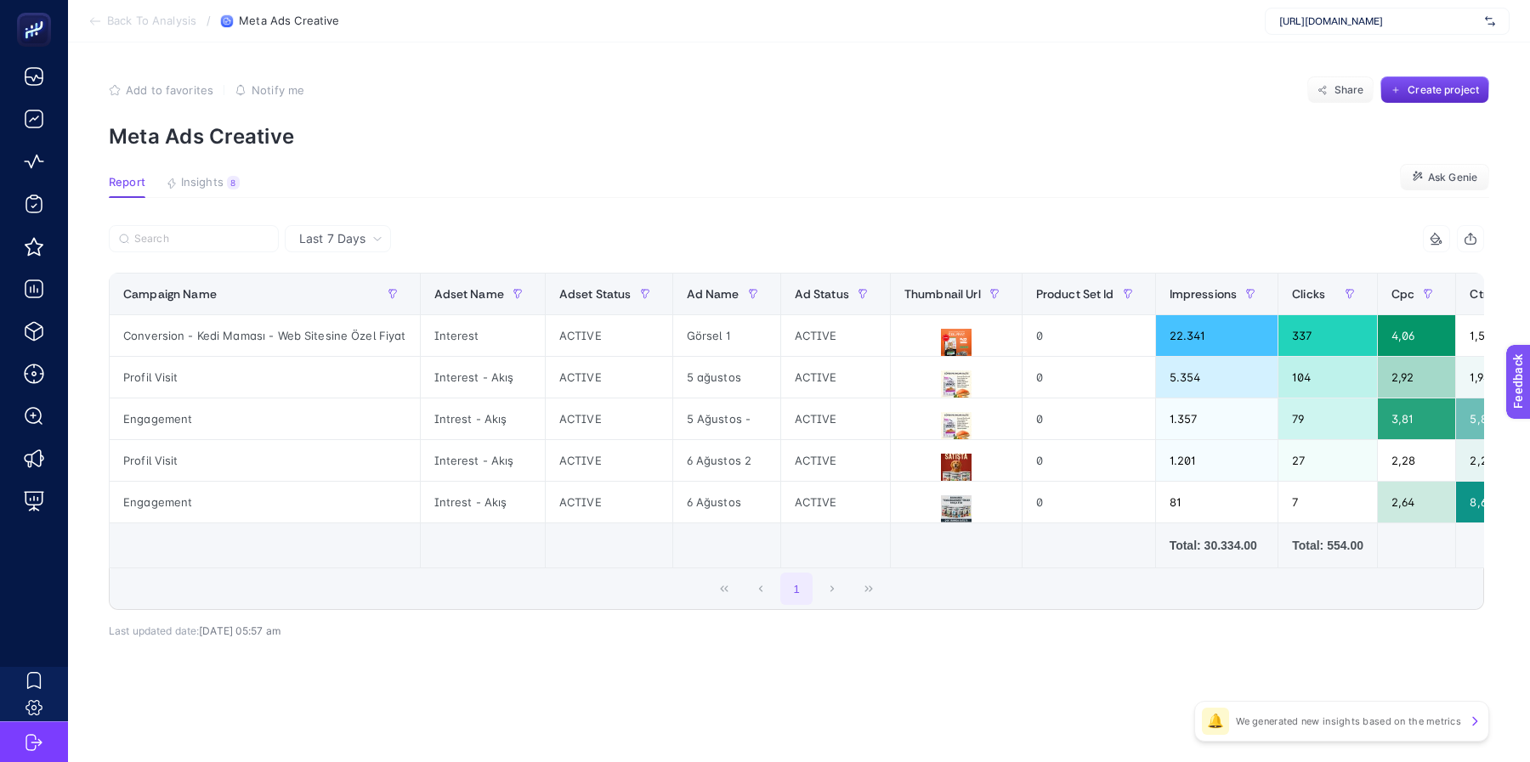  Describe the element at coordinates (233, 183) in the screenshot. I see `div: 8` at that location.